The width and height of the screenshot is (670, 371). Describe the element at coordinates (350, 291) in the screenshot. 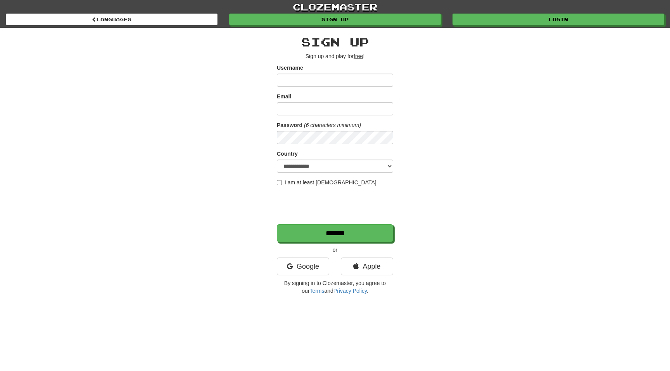

I see `a: Privacy Policy` at that location.